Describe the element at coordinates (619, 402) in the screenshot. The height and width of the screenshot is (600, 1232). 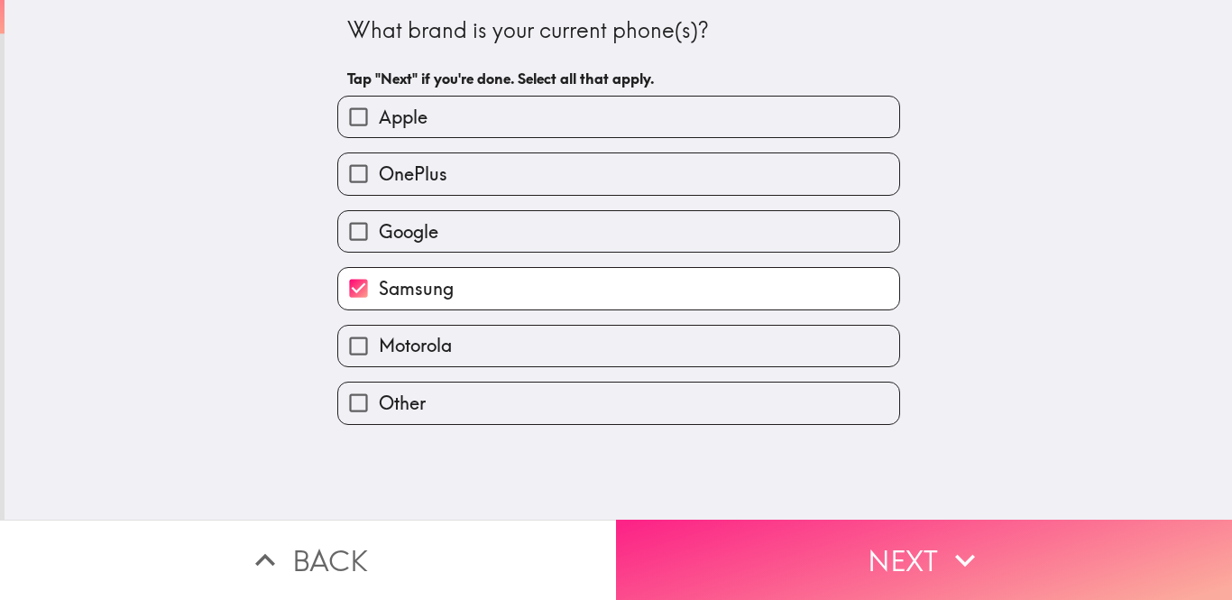
I see `button: Other` at that location.